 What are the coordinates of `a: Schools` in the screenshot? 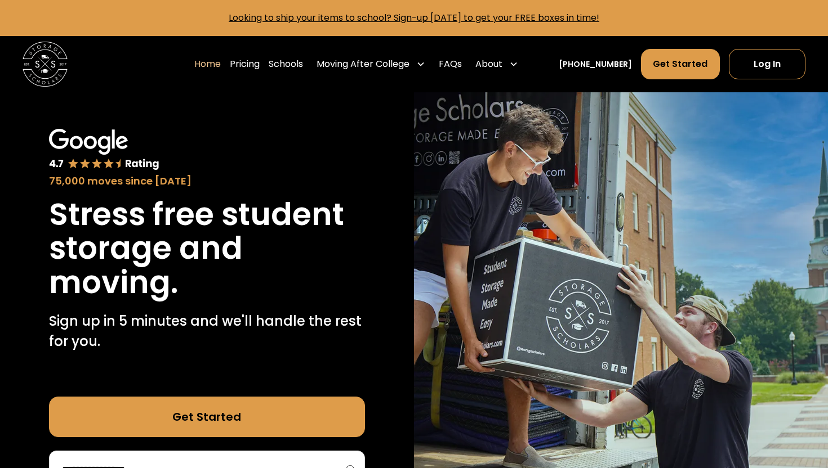 It's located at (285, 64).